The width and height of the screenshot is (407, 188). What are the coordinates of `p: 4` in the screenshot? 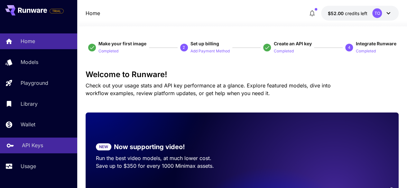 It's located at (349, 48).